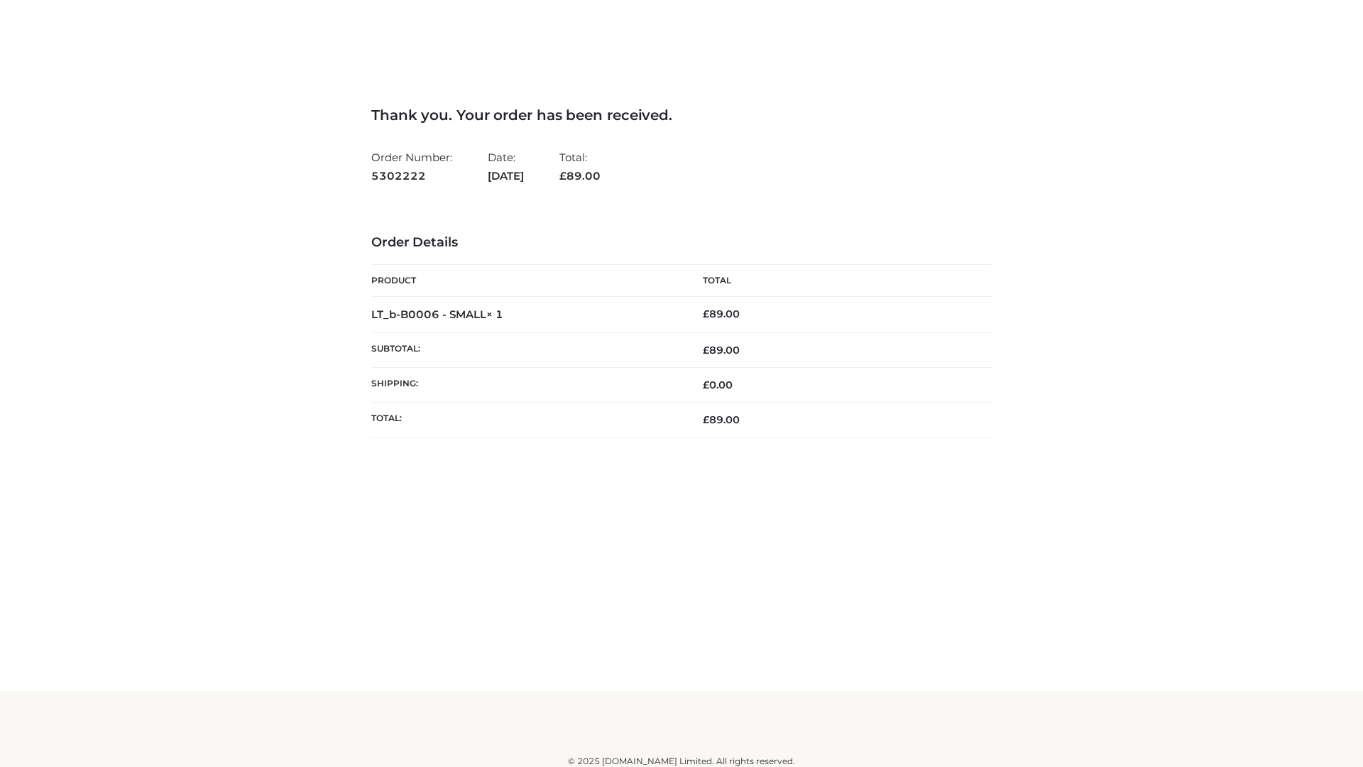 The width and height of the screenshot is (1363, 767). What do you see at coordinates (681, 115) in the screenshot?
I see `h3: Thank you. Your order has been received.` at bounding box center [681, 115].